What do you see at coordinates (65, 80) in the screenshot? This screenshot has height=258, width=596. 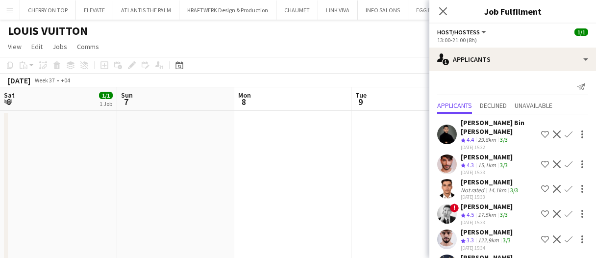 I see `div: +04` at bounding box center [65, 80].